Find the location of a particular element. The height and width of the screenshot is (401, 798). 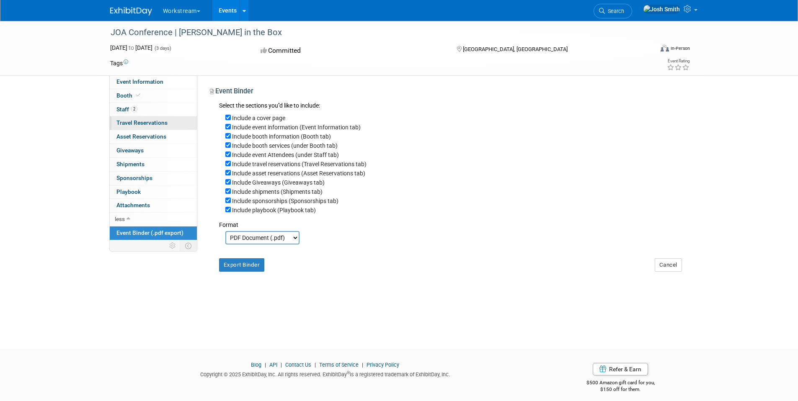

span: Booth is located at coordinates (129, 95).